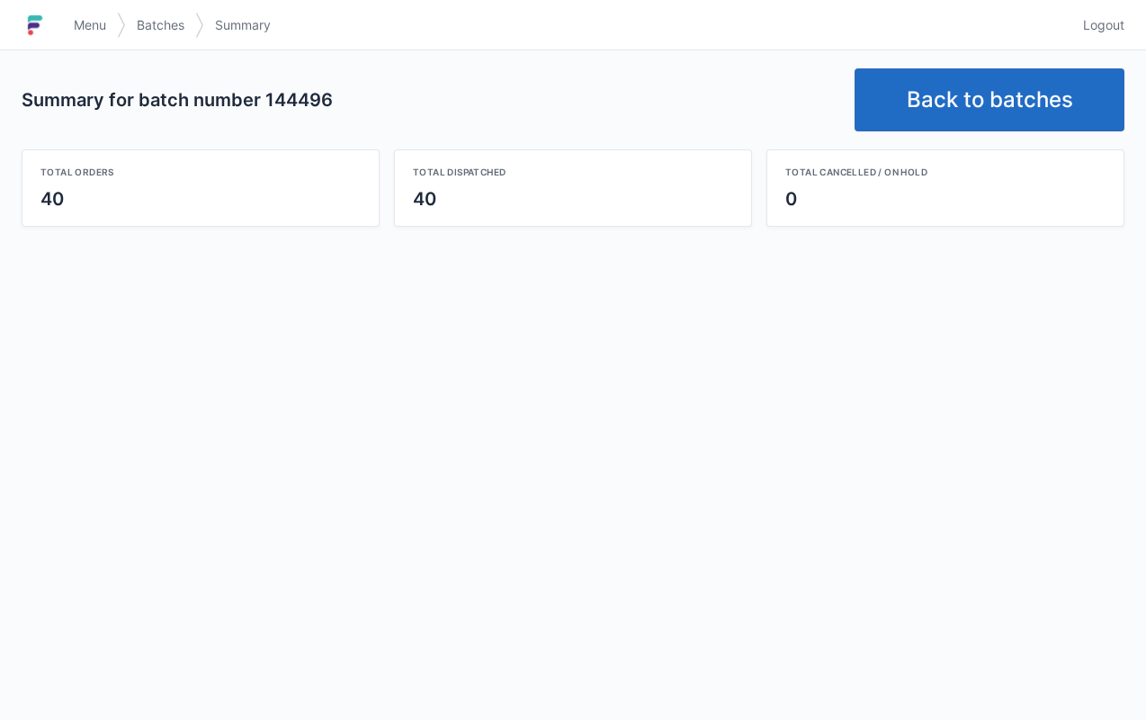 This screenshot has height=720, width=1146. What do you see at coordinates (160, 25) in the screenshot?
I see `span: Batches` at bounding box center [160, 25].